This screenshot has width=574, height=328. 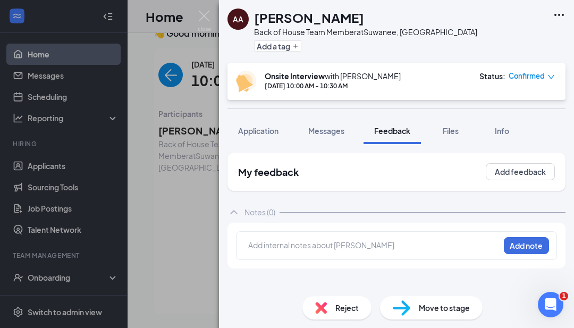 What do you see at coordinates (502, 131) in the screenshot?
I see `span: Info` at bounding box center [502, 131].